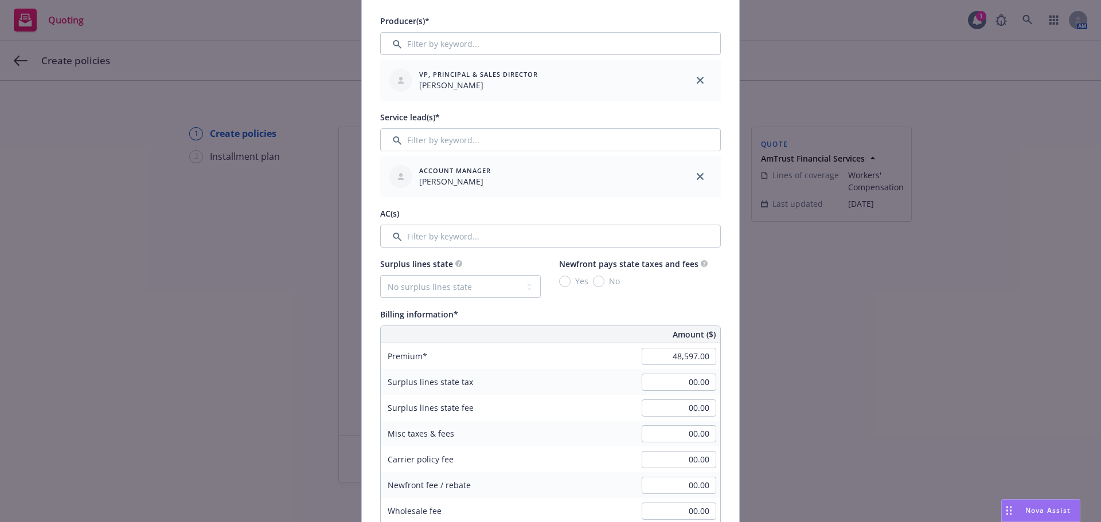 The width and height of the screenshot is (1101, 522). I want to click on span: Newfront pays state taxes and fees, so click(628, 264).